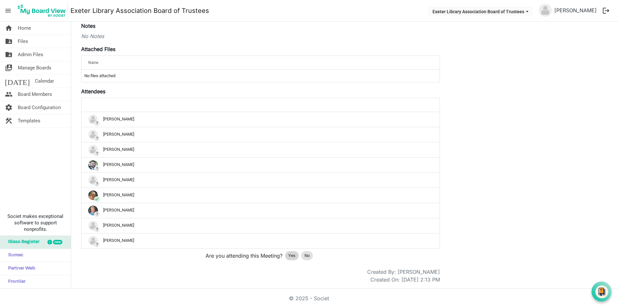  I want to click on span: Home, so click(24, 28).